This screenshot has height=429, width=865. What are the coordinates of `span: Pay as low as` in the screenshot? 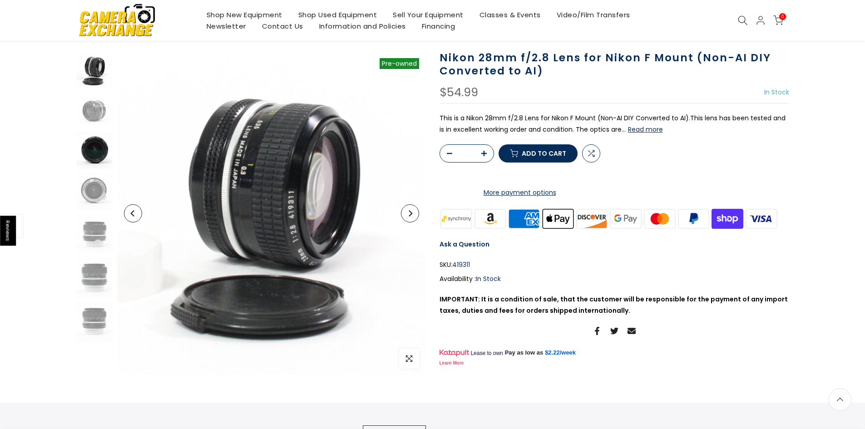 It's located at (524, 353).